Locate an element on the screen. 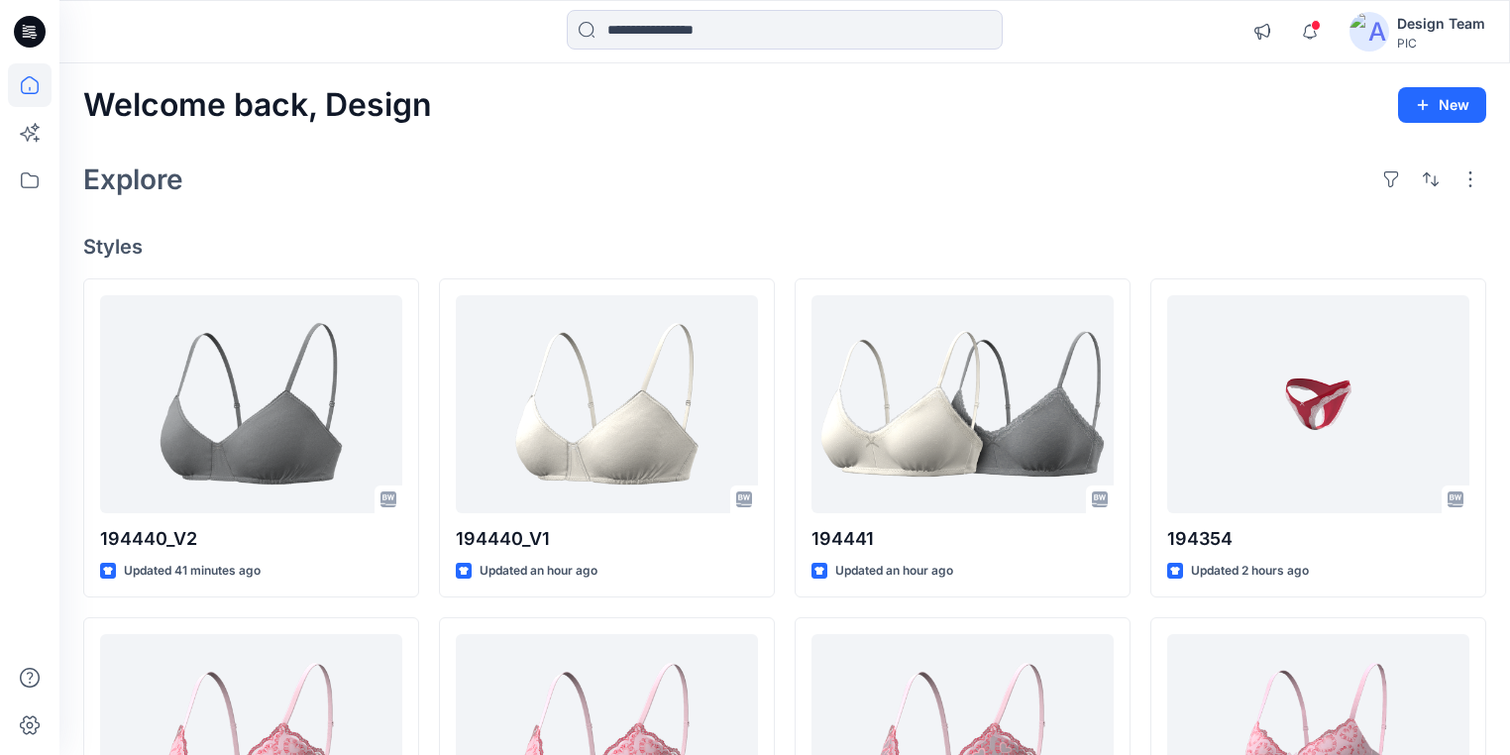  img: avatar is located at coordinates (1369, 32).